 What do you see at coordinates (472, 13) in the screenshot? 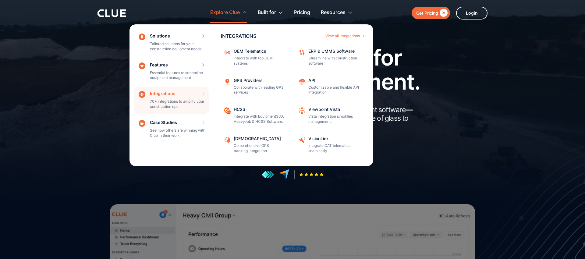
I see `a: Login` at bounding box center [472, 13].